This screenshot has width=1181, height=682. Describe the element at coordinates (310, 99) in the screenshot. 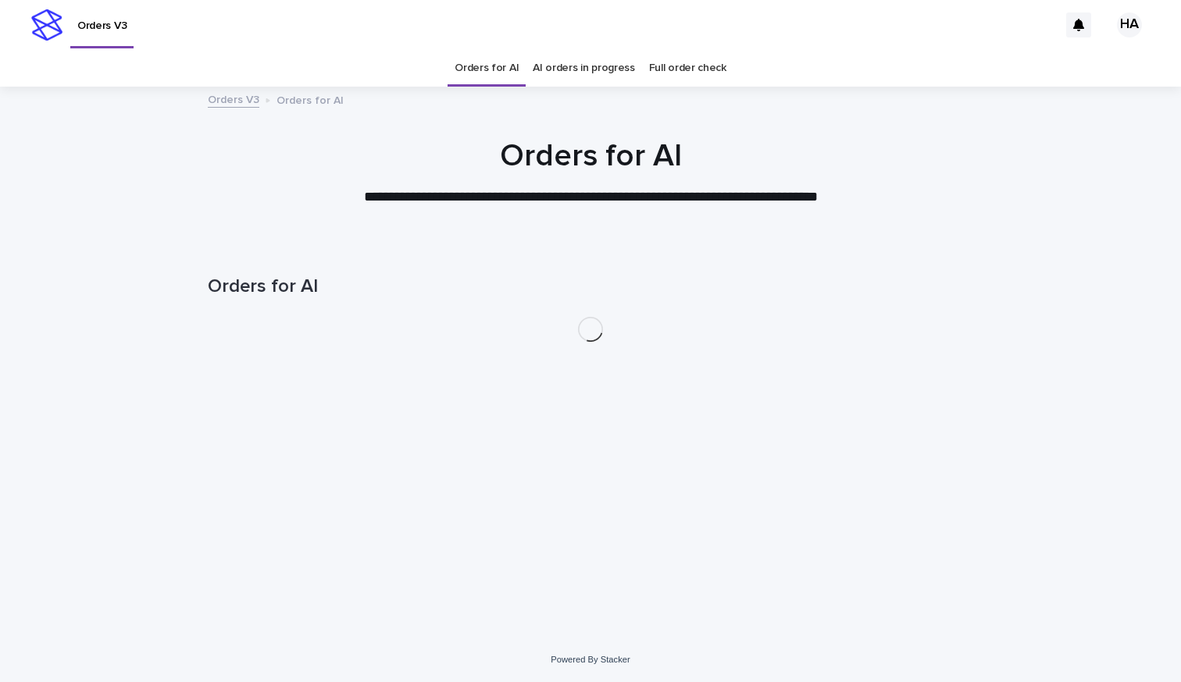

I see `p: Orders for AI` at that location.